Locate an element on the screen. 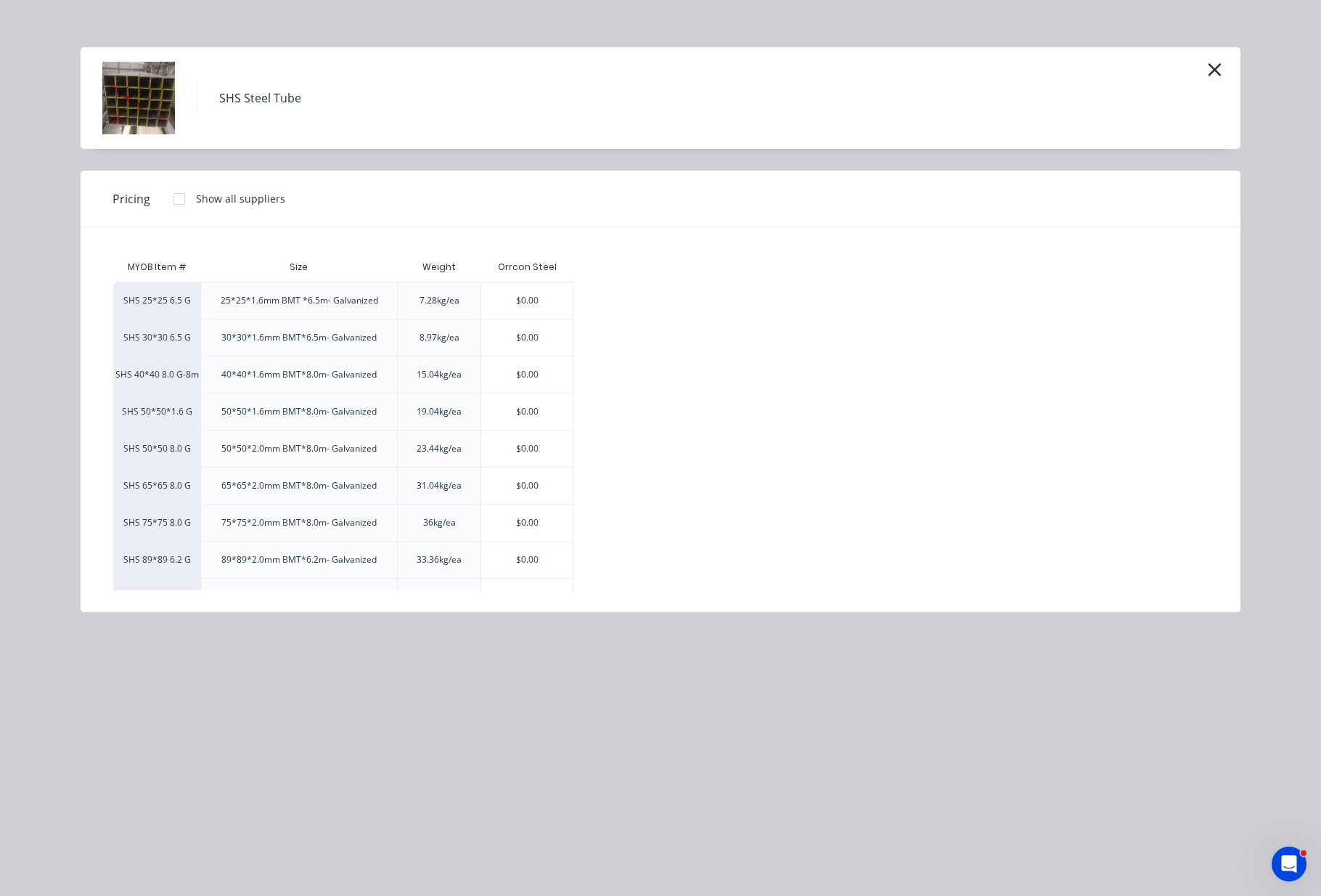  div: SHS 50*50 8.0 G is located at coordinates (156, 448).